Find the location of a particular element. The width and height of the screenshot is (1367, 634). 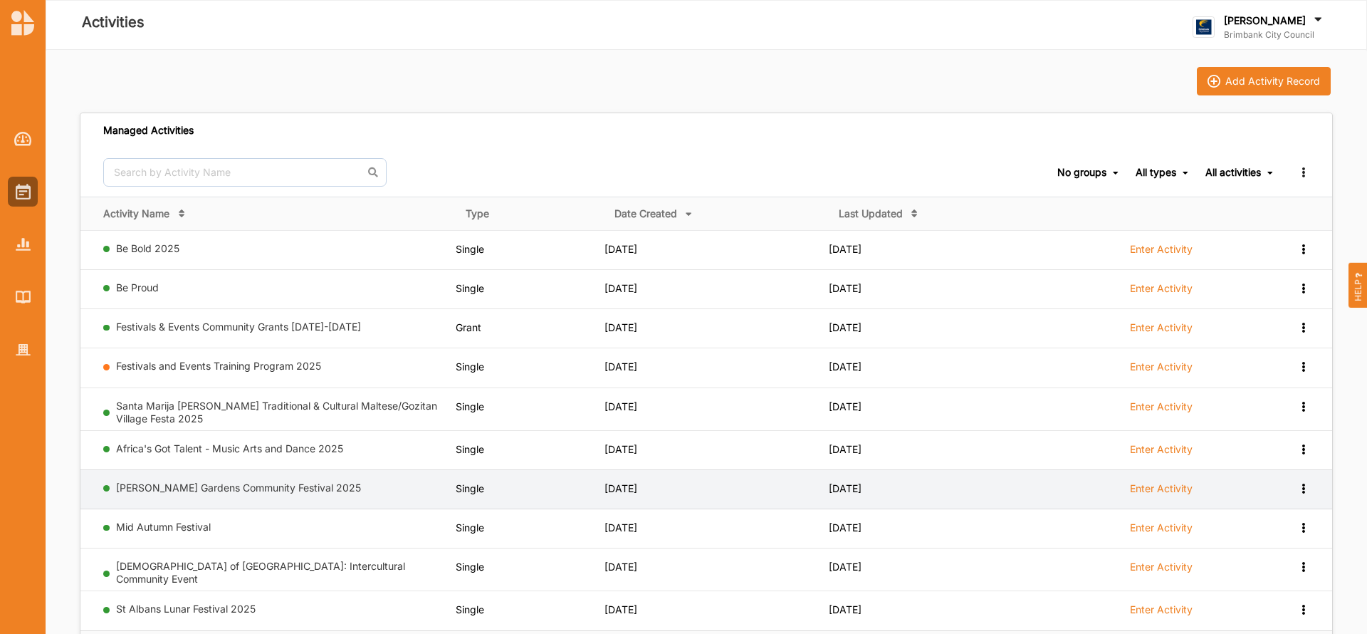

a: Africa's Got Talent - Music Arts and Dance 2025 is located at coordinates (229, 448).